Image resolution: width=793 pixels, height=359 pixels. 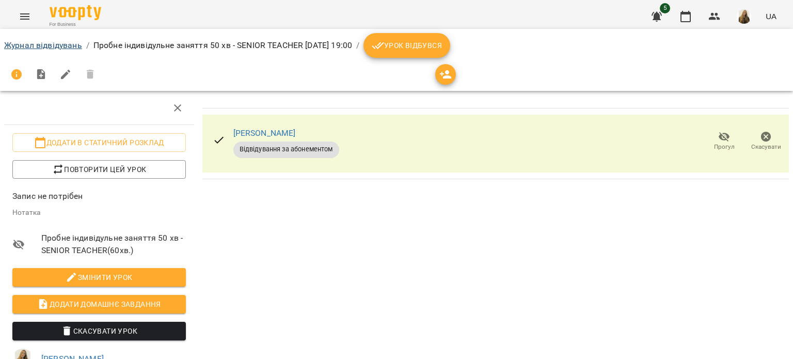 I want to click on nav: breadcrumb, so click(x=397, y=45).